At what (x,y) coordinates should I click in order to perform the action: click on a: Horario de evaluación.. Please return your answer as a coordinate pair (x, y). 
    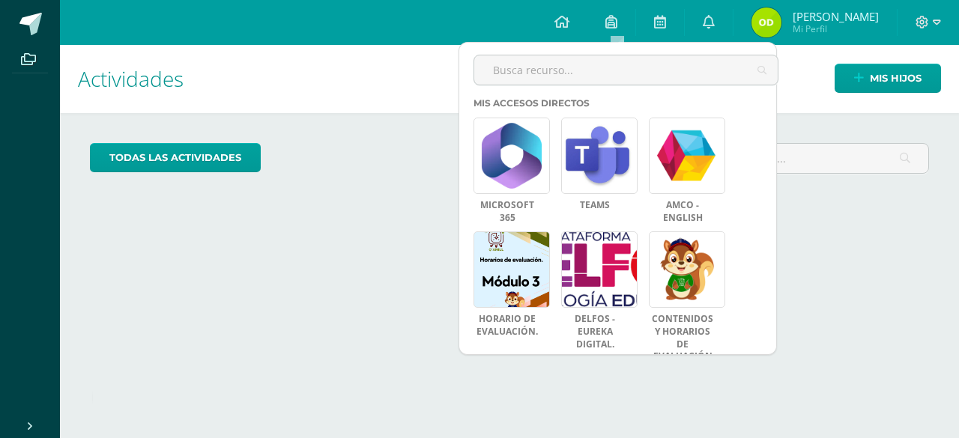
    Looking at the image, I should click on (507, 326).